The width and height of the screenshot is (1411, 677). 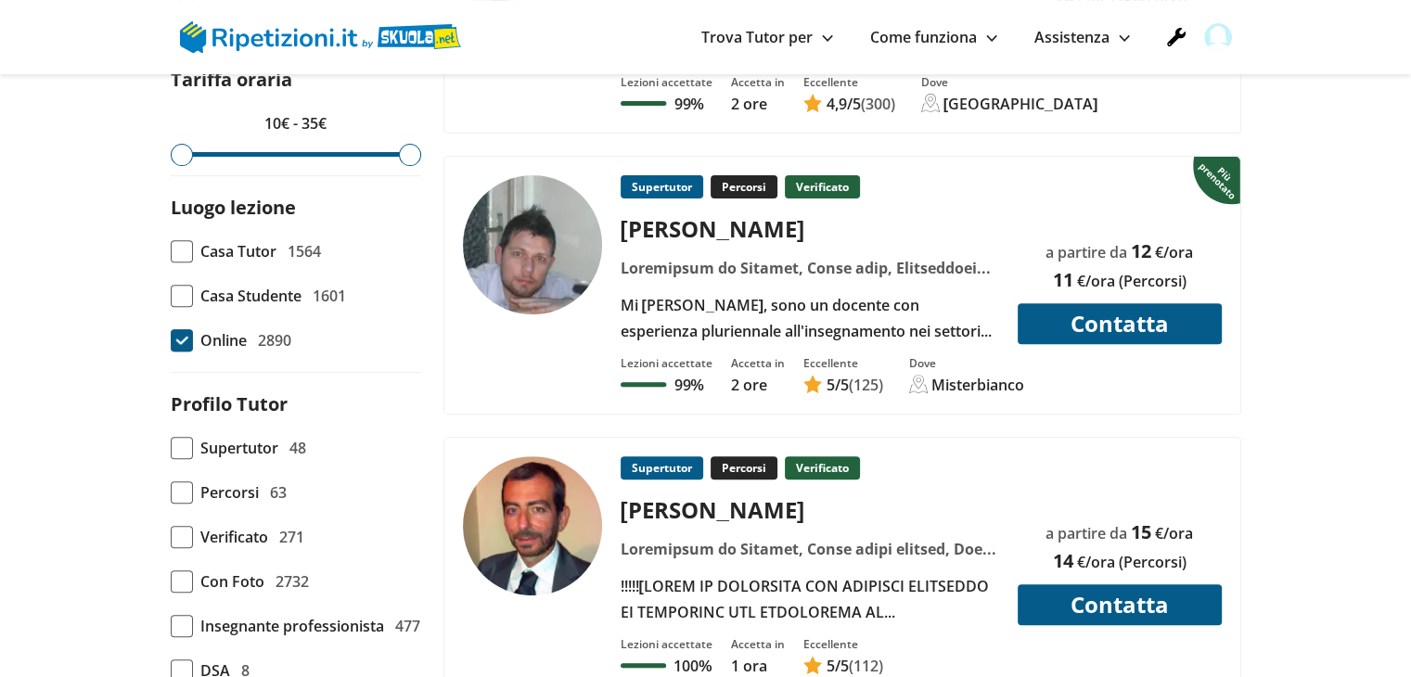 I want to click on span: 48, so click(x=298, y=448).